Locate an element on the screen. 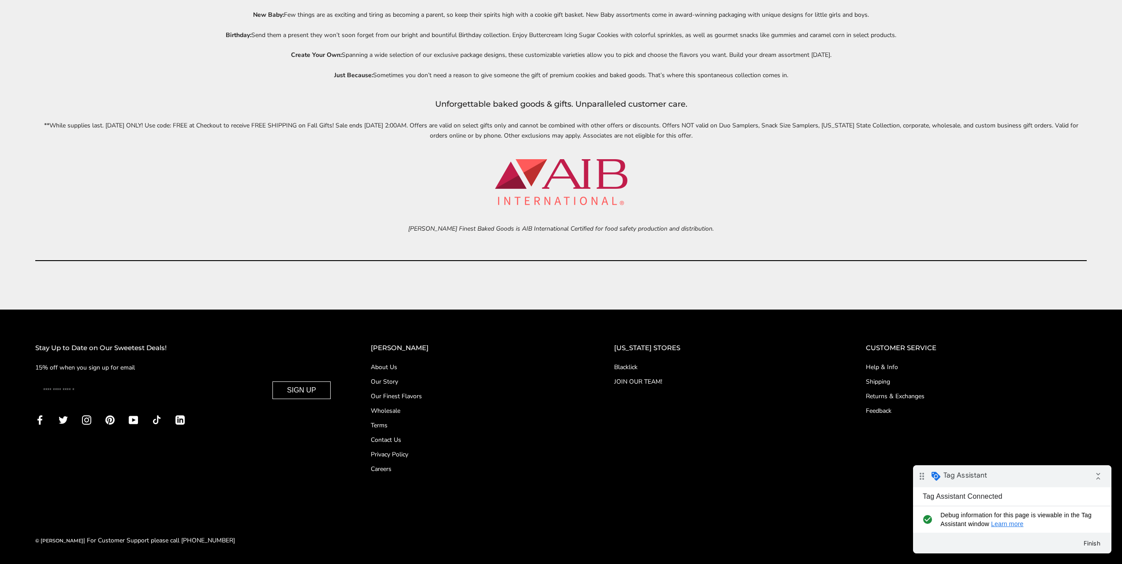 This screenshot has width=1122, height=564. img: aib-logo.webp is located at coordinates (561, 182).